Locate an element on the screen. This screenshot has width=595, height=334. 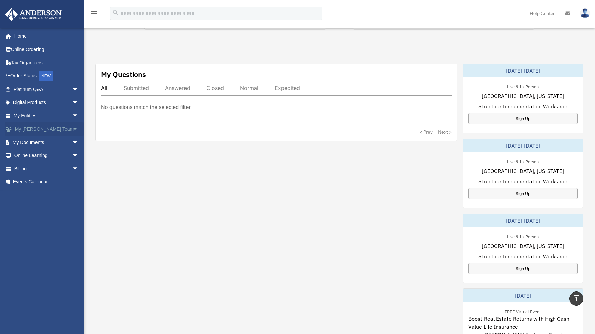
i: vertical_align_top is located at coordinates (577, 299).